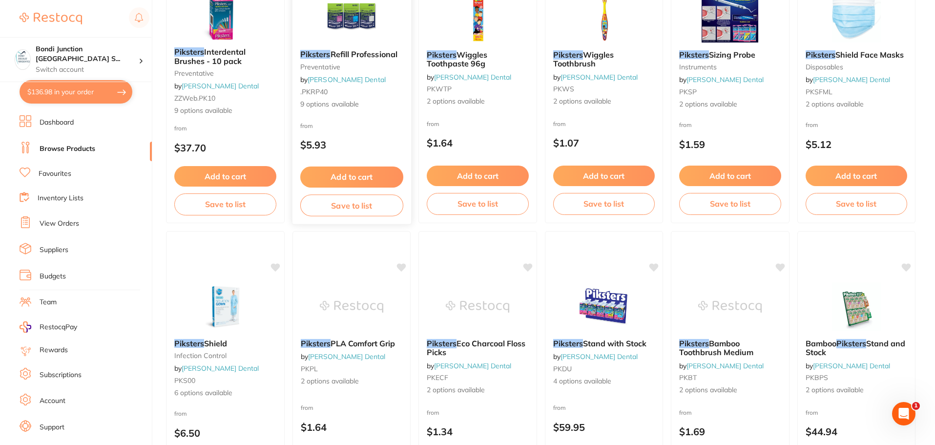 This screenshot has width=935, height=445. Describe the element at coordinates (67, 149) in the screenshot. I see `a: Browse Products` at that location.